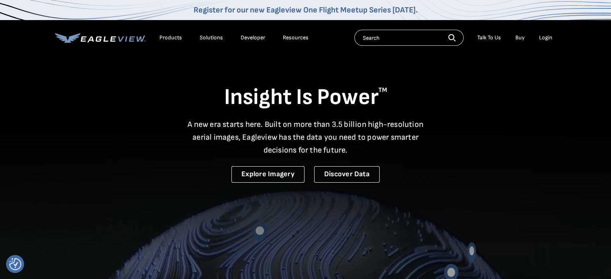 The image size is (611, 279). What do you see at coordinates (296, 38) in the screenshot?
I see `div: Resources` at bounding box center [296, 38].